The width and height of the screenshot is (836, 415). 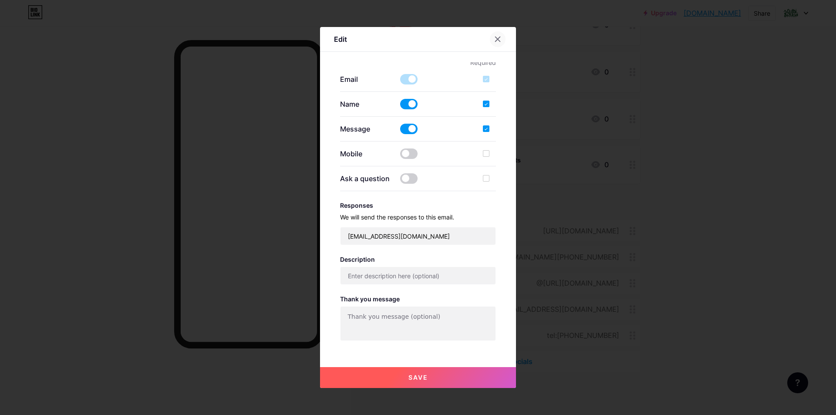 I want to click on button: Save, so click(x=418, y=377).